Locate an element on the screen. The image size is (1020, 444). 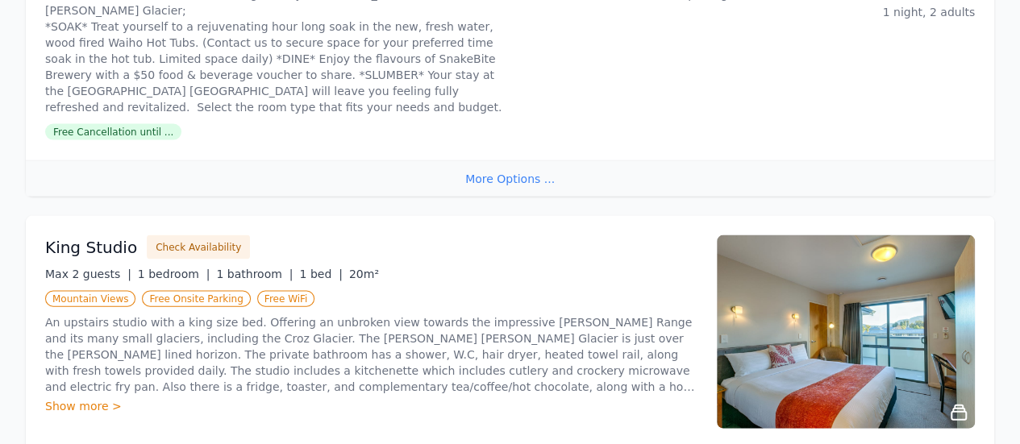
div: Show more > is located at coordinates (371, 406).